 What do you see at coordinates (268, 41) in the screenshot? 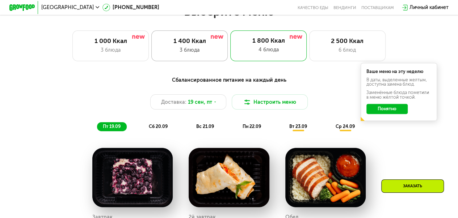
I see `div: 1 800 Ккал` at bounding box center [268, 41].